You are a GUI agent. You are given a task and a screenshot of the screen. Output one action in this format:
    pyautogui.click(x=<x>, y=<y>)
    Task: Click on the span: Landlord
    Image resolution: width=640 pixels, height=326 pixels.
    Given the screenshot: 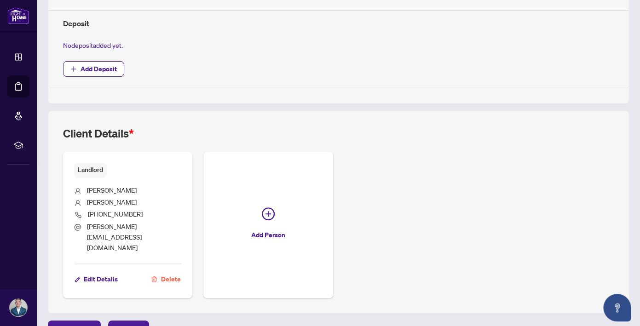 What is the action you would take?
    pyautogui.click(x=90, y=170)
    